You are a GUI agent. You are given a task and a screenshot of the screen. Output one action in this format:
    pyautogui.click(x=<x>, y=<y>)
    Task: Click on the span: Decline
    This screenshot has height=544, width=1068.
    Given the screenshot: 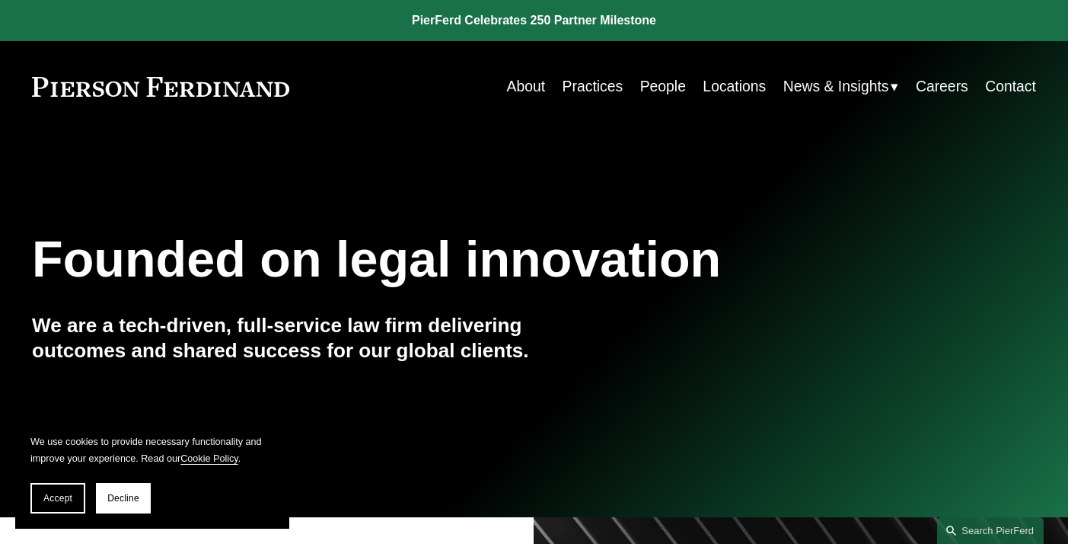 What is the action you would take?
    pyautogui.click(x=123, y=498)
    